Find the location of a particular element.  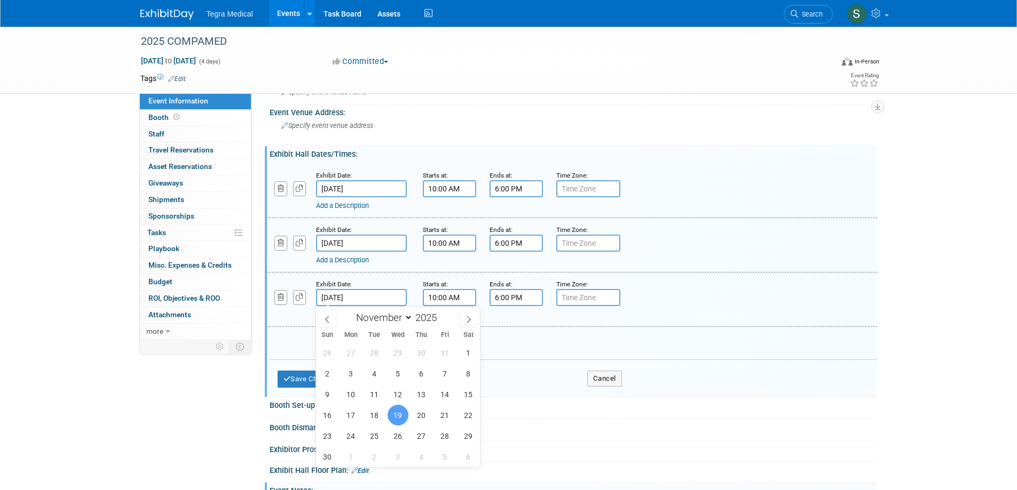

div: Booth Set-up Dates/Times: is located at coordinates (573, 405).